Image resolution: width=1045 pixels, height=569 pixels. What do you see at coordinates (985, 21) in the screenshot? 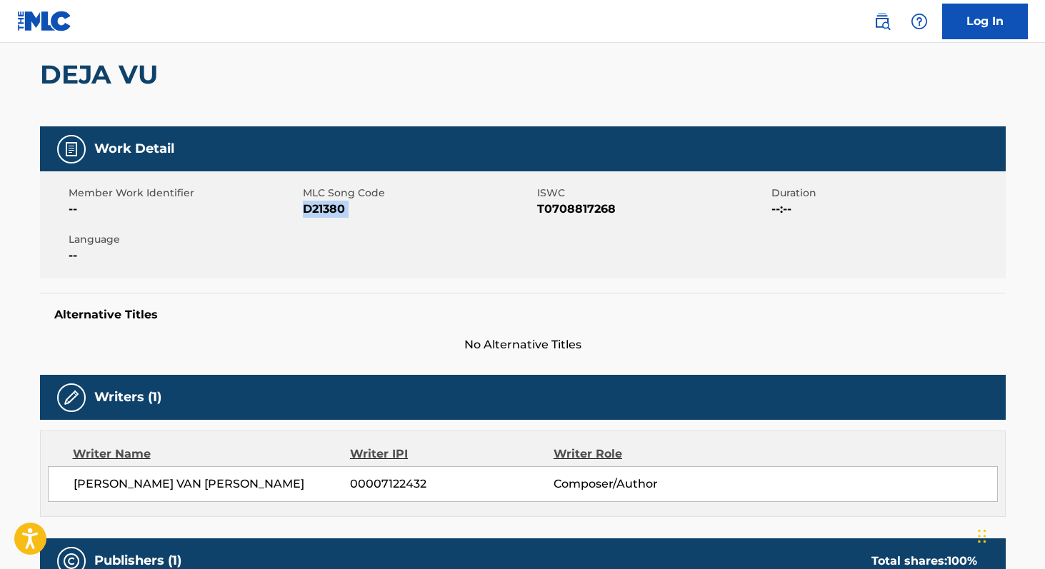
I see `a: Log In` at bounding box center [985, 21].